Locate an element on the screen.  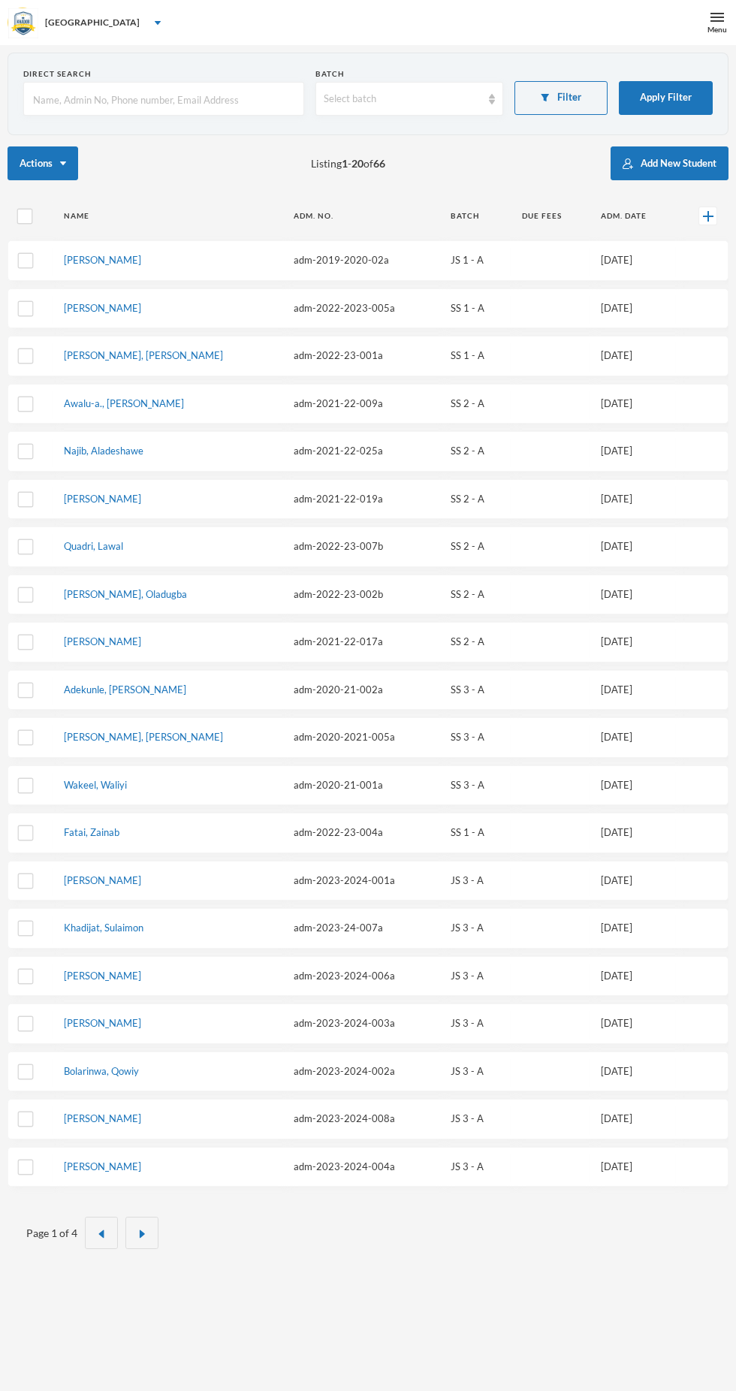
td: adm-2022-23-001a is located at coordinates (360, 356).